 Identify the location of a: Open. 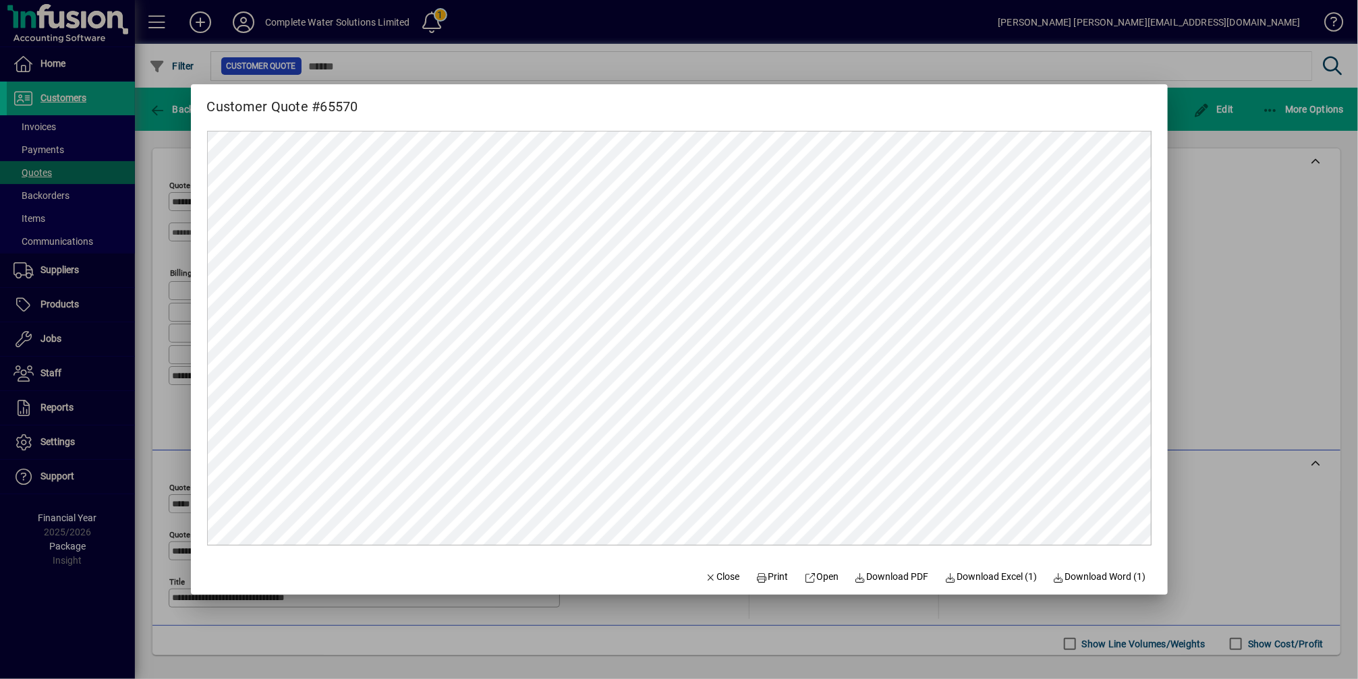
(821, 577).